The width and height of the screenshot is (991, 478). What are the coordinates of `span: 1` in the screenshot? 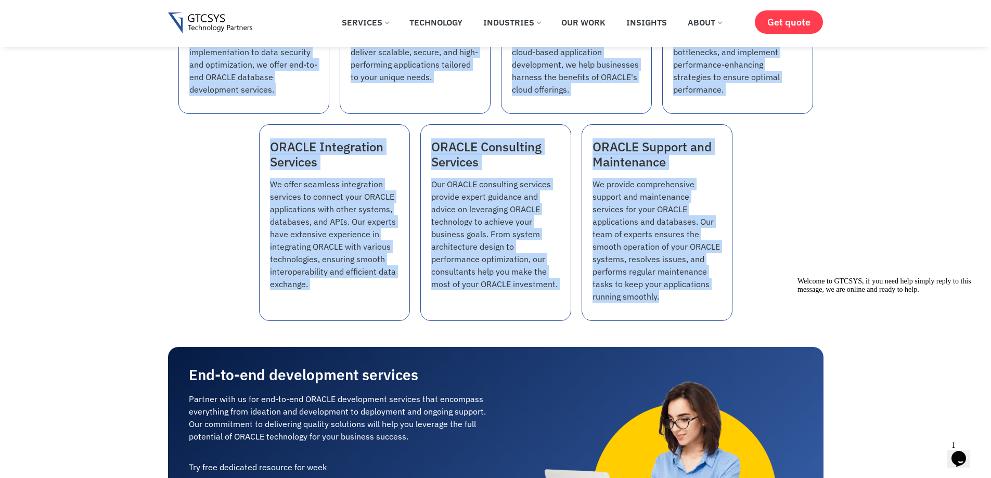 It's located at (6, 8).